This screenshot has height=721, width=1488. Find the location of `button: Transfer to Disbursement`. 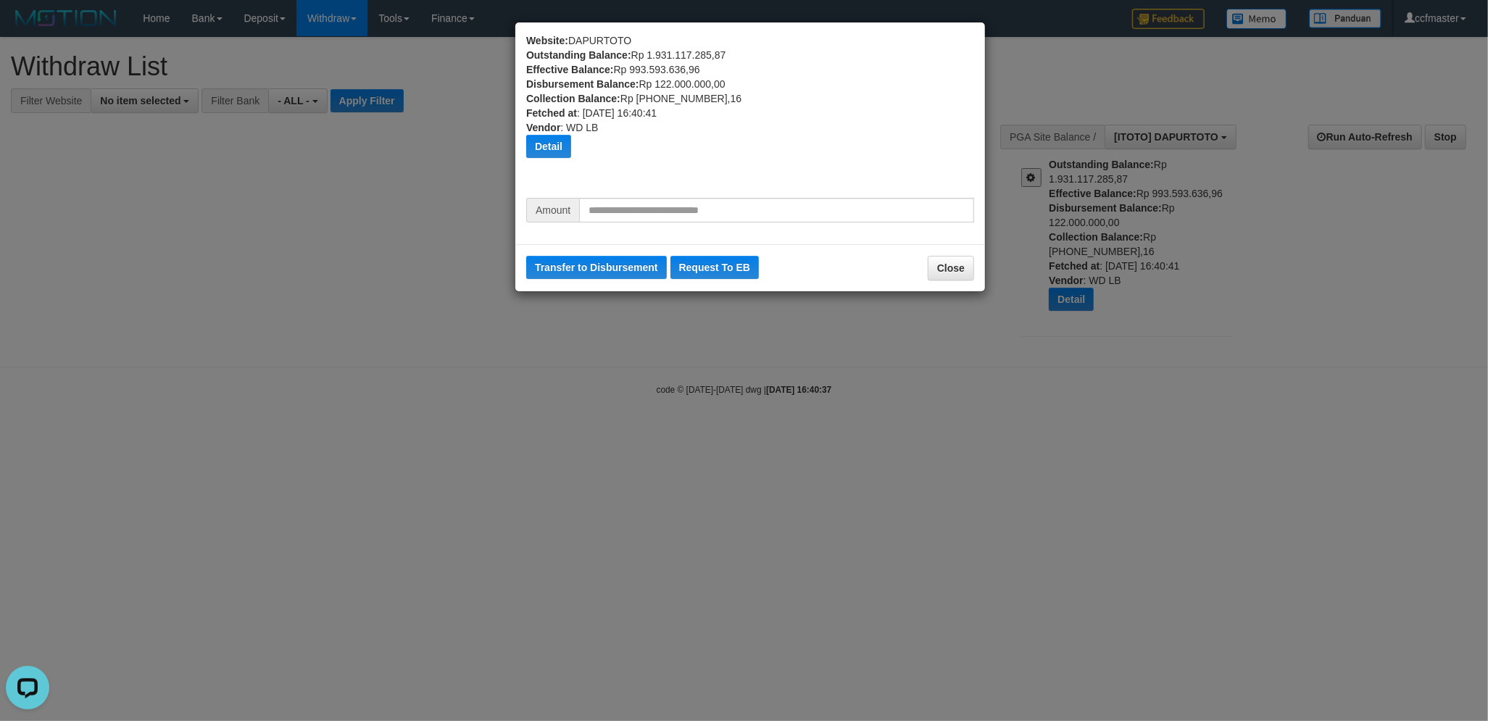

button: Transfer to Disbursement is located at coordinates (596, 267).